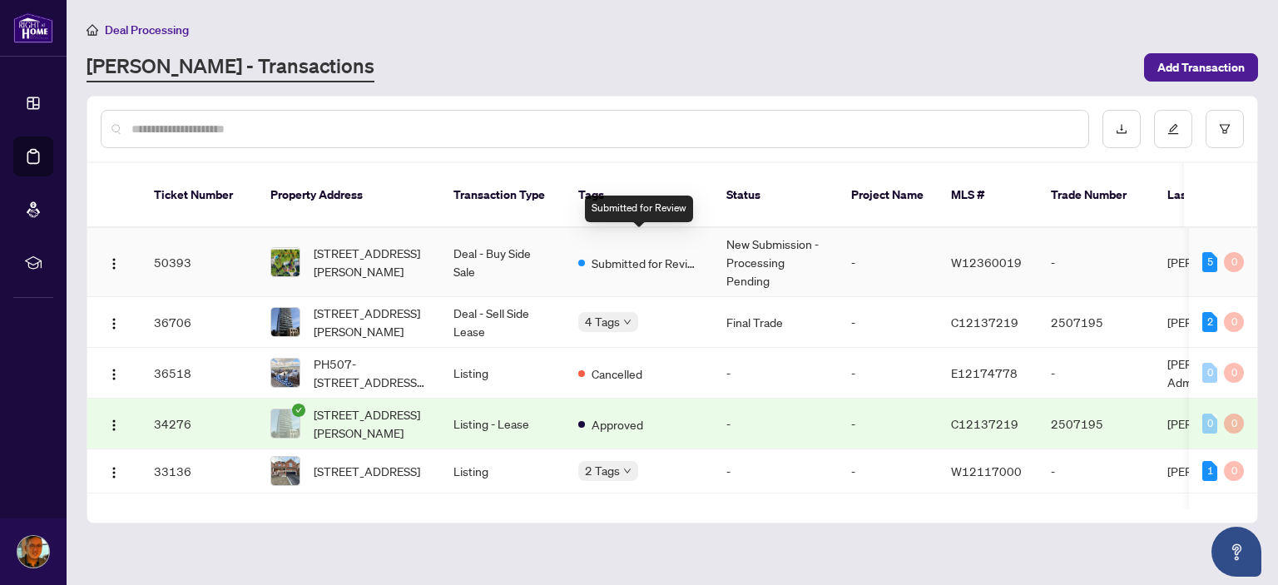  I want to click on span: Approved, so click(617, 424).